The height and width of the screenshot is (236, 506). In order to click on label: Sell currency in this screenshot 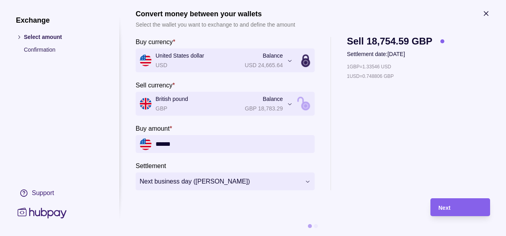, I will do `click(155, 85)`.